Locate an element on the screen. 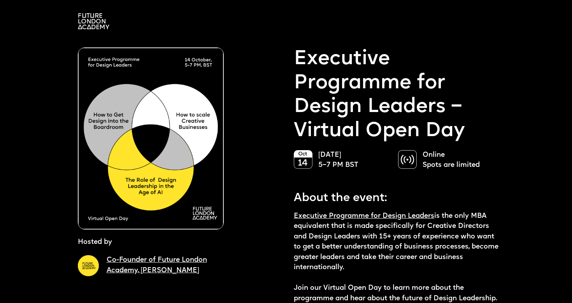 This screenshot has height=303, width=572. p: Executive Programme for Design Leaders – Virtual Open Day is located at coordinates (397, 95).